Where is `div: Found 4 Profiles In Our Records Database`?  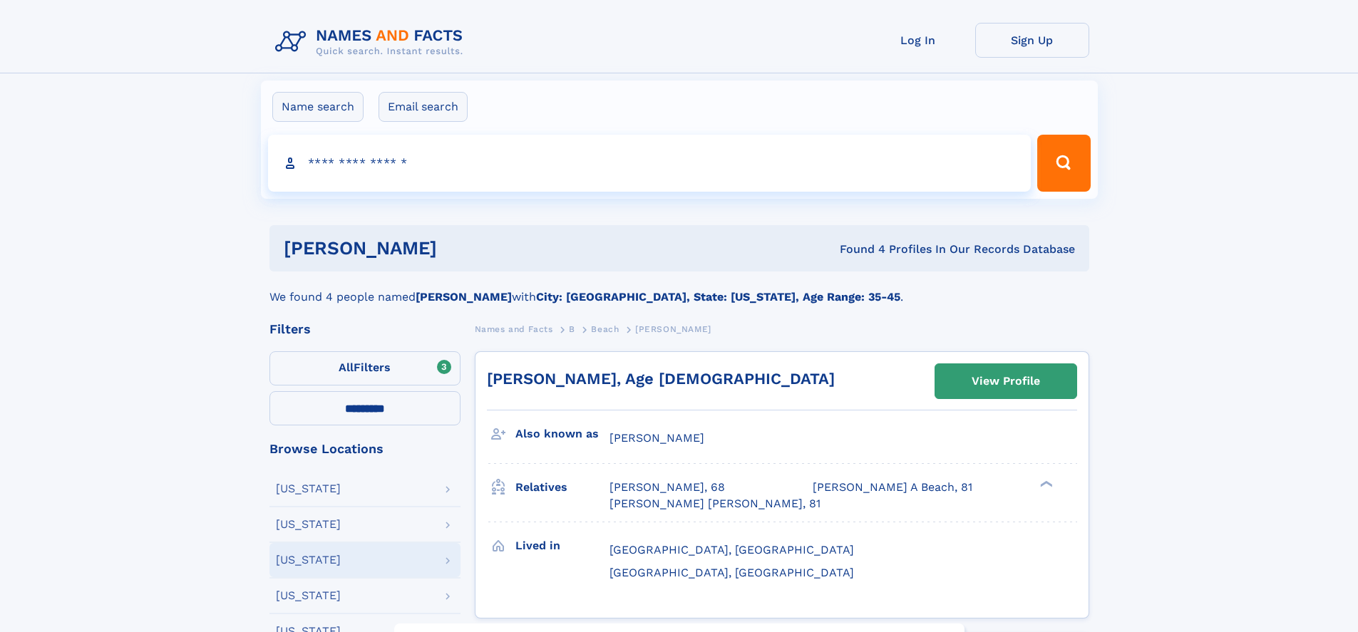
div: Found 4 Profiles In Our Records Database is located at coordinates (856, 250).